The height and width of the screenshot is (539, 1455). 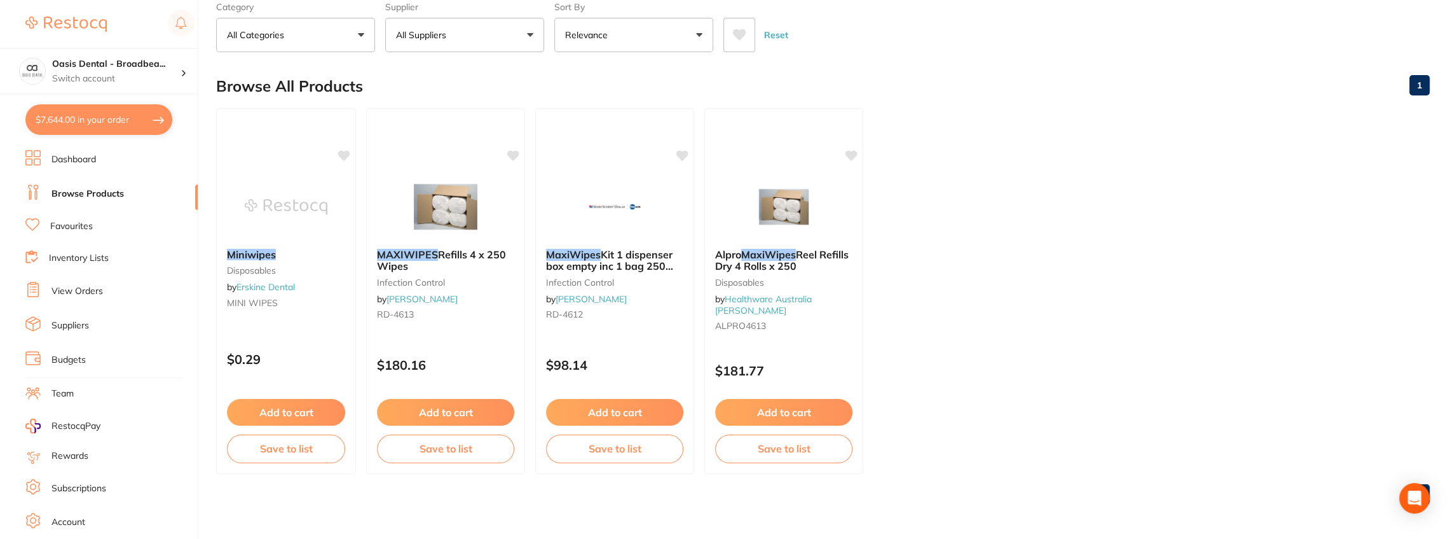 What do you see at coordinates (74, 160) in the screenshot?
I see `a: Dashboard` at bounding box center [74, 160].